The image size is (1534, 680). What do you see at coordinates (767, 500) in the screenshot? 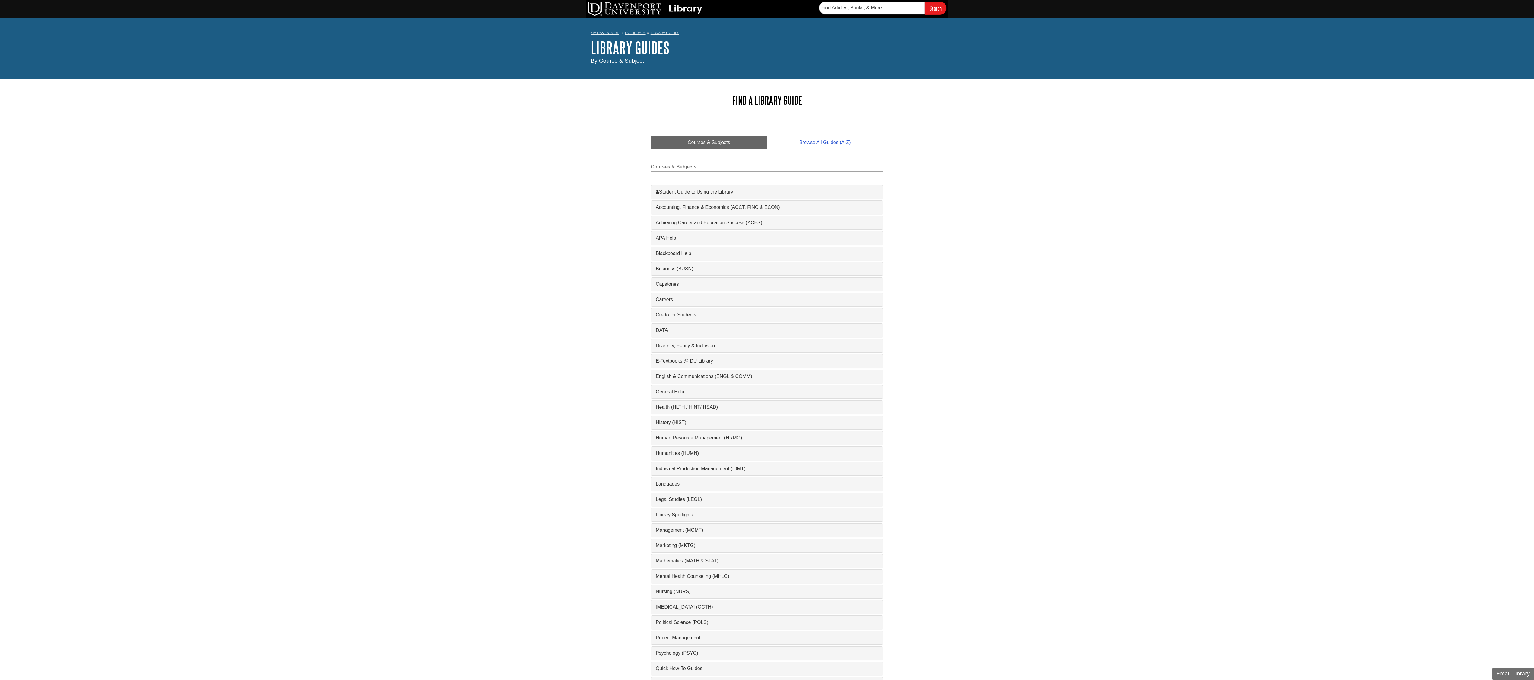
I see `div: Legal Studies (LEGL)` at bounding box center [767, 500].